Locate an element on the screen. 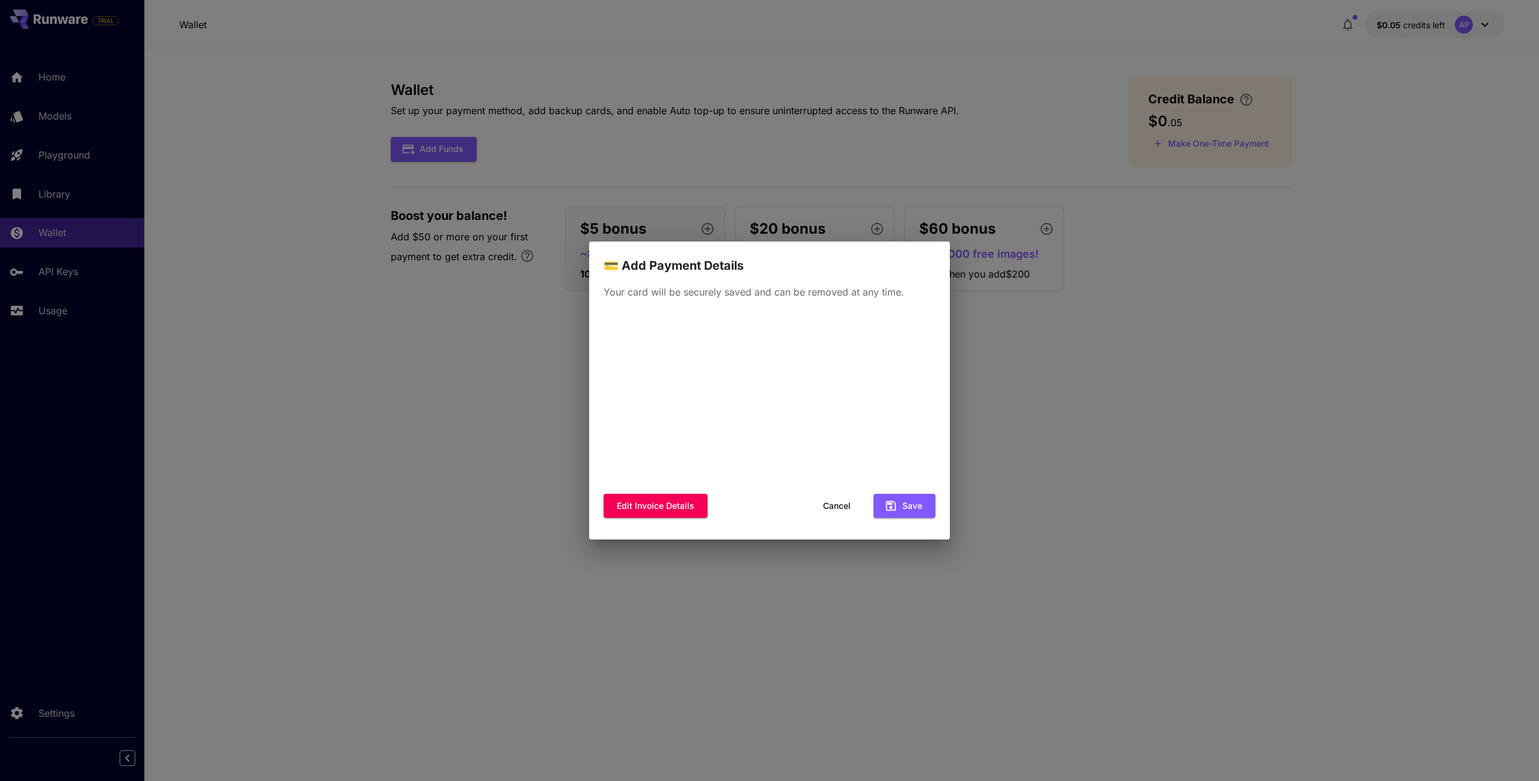  button: Save is located at coordinates (904, 506).